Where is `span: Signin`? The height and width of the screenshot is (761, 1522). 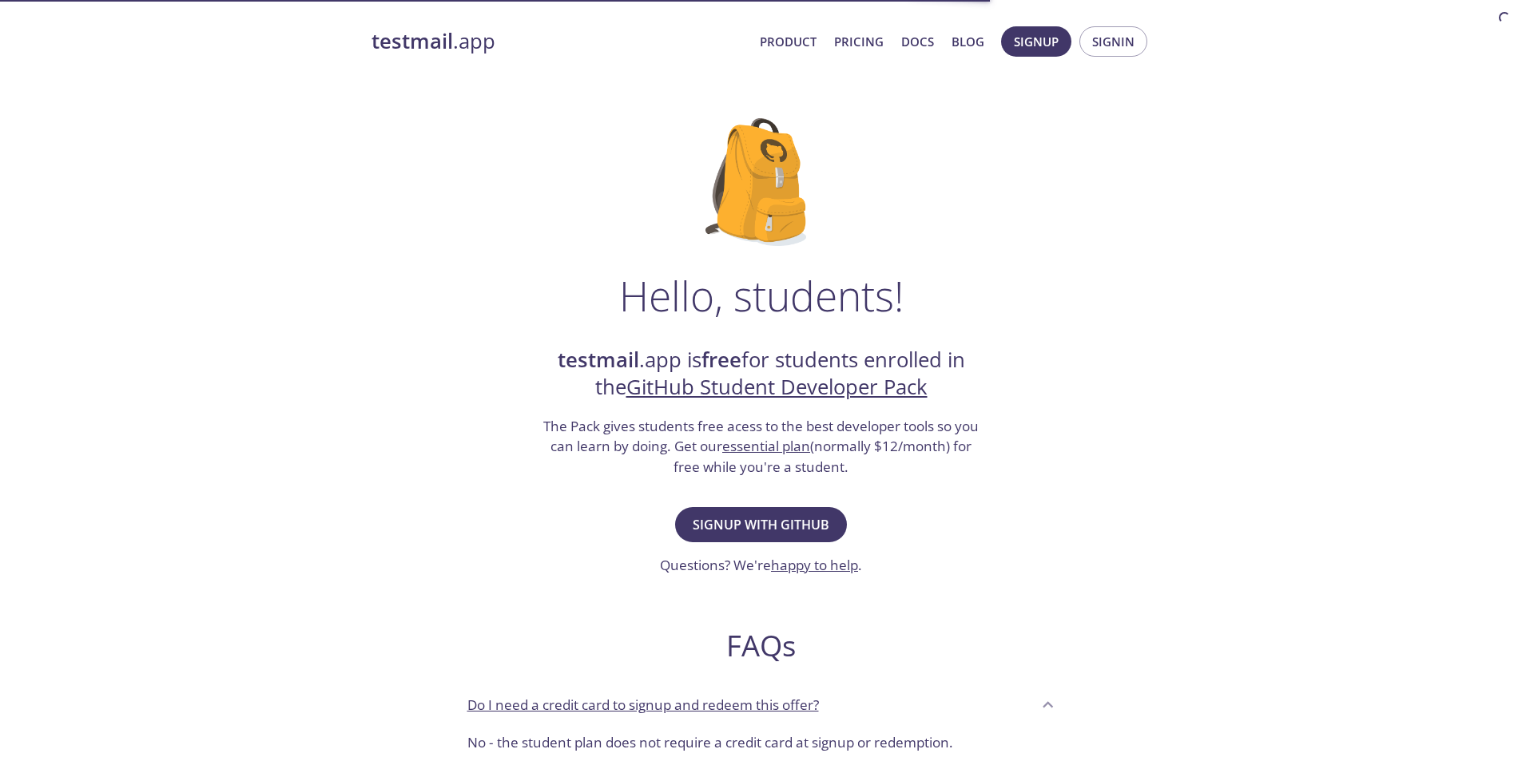
span: Signin is located at coordinates (1113, 42).